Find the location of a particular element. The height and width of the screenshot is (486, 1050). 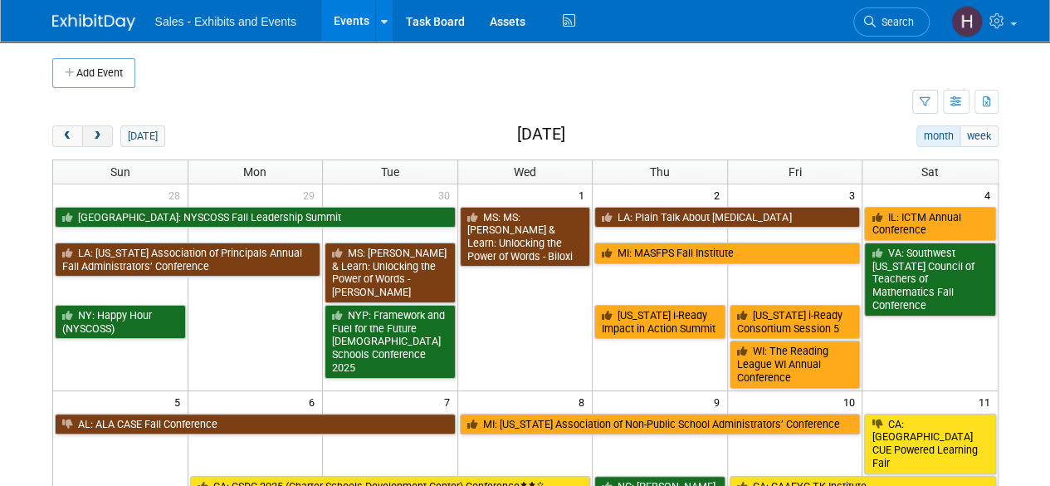

span: 3 is located at coordinates (854, 194).